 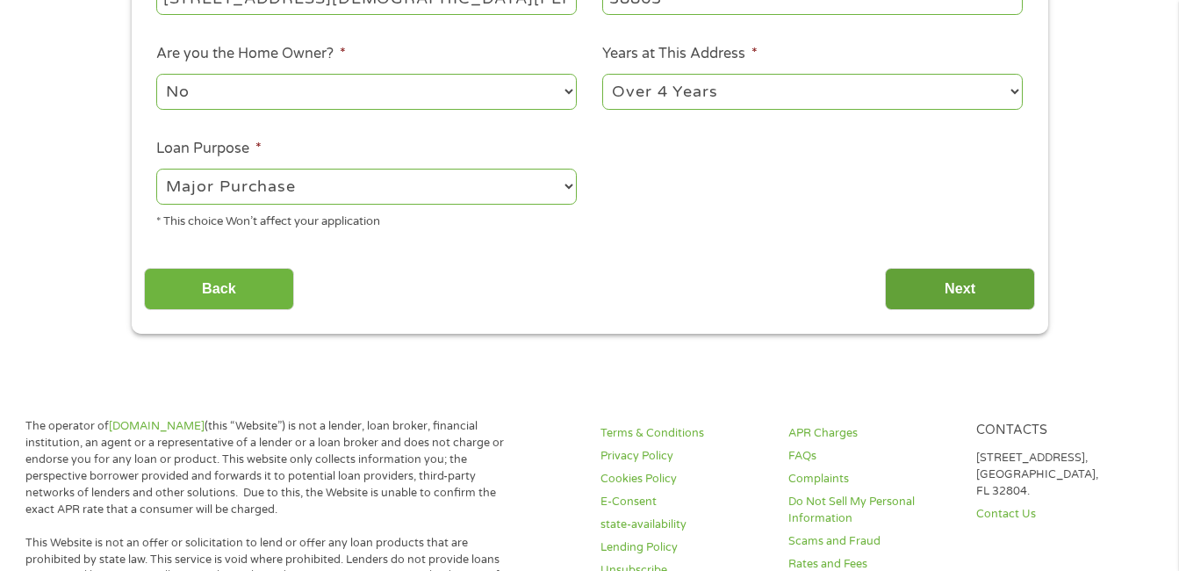 What do you see at coordinates (684, 524) in the screenshot?
I see `a: state-availability` at bounding box center [684, 524].